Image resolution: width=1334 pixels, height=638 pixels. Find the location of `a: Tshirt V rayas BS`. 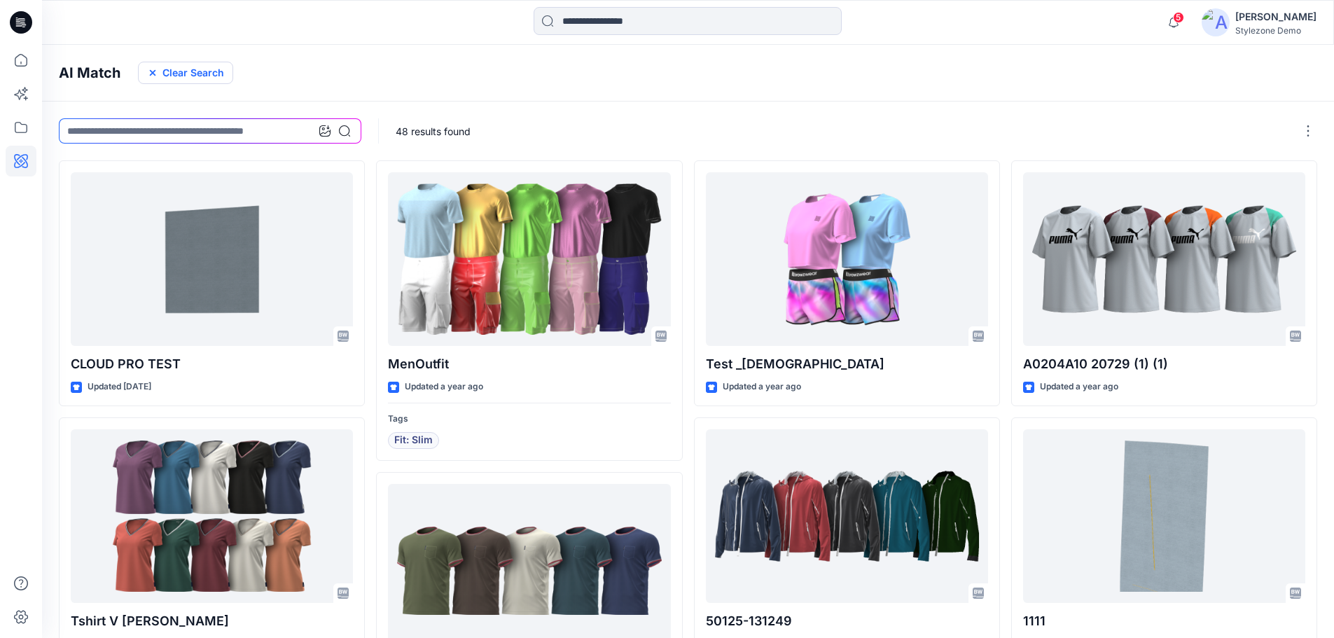

a: Tshirt V rayas BS is located at coordinates (211, 516).